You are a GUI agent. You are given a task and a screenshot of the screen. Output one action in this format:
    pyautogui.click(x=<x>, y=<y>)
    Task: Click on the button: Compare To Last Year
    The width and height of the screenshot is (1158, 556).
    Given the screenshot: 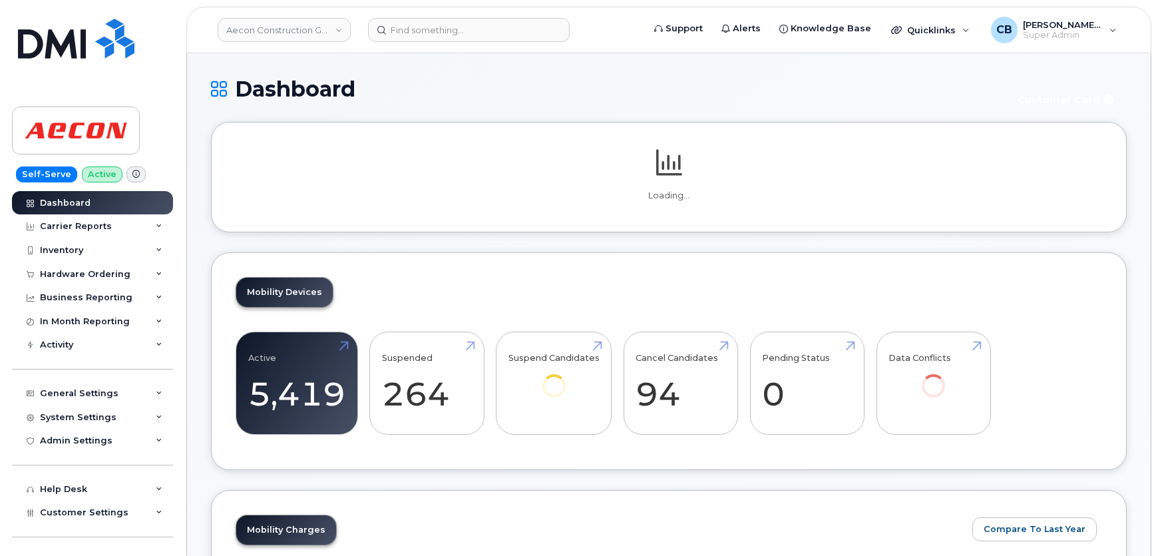 What is the action you would take?
    pyautogui.click(x=1034, y=529)
    